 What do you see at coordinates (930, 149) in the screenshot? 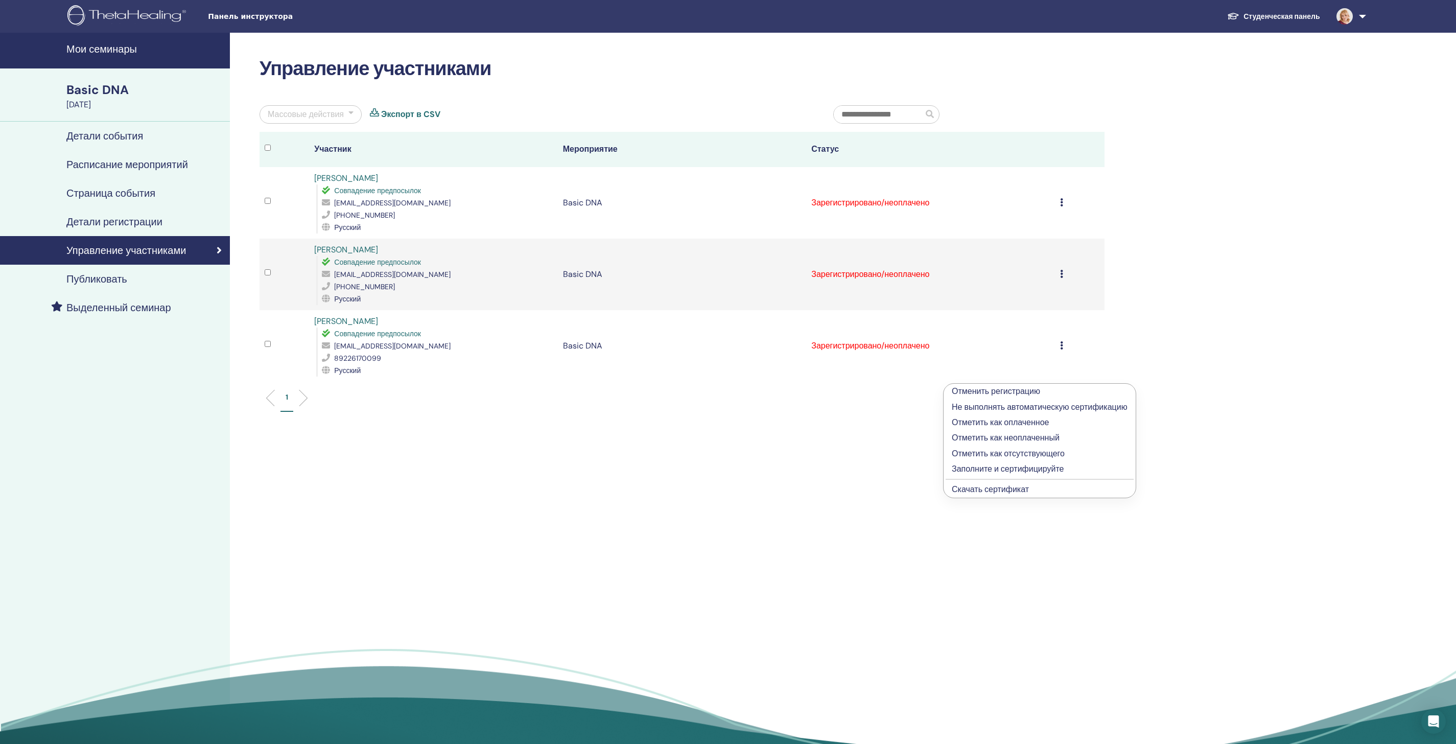
I see `th: Статус` at bounding box center [930, 149].